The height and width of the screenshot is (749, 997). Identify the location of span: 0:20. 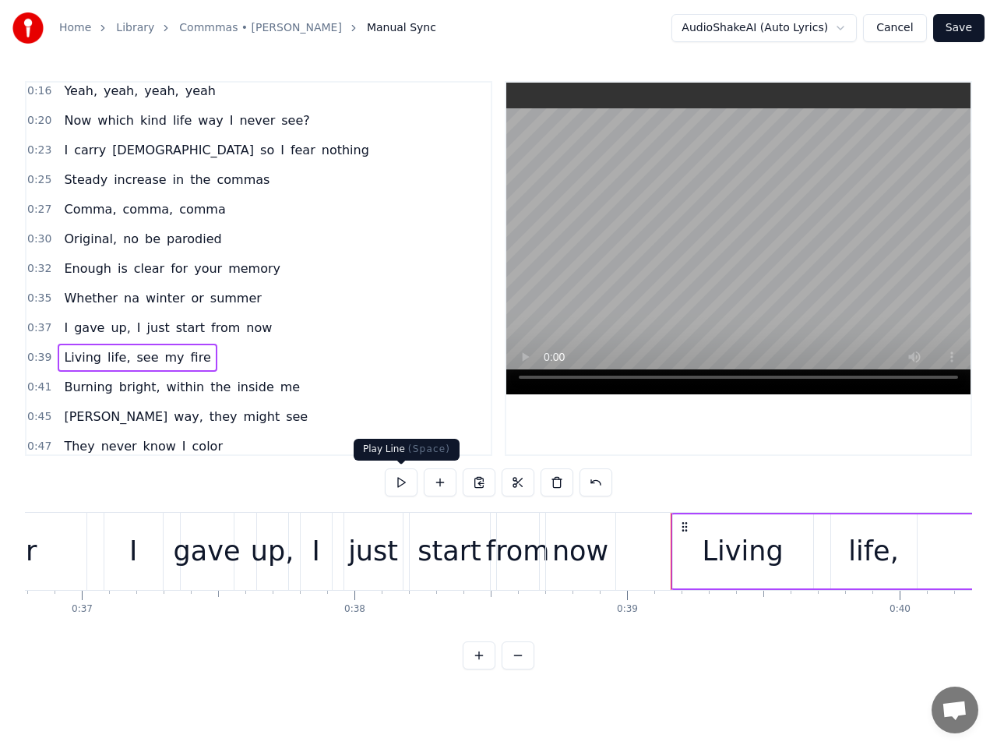
(39, 121).